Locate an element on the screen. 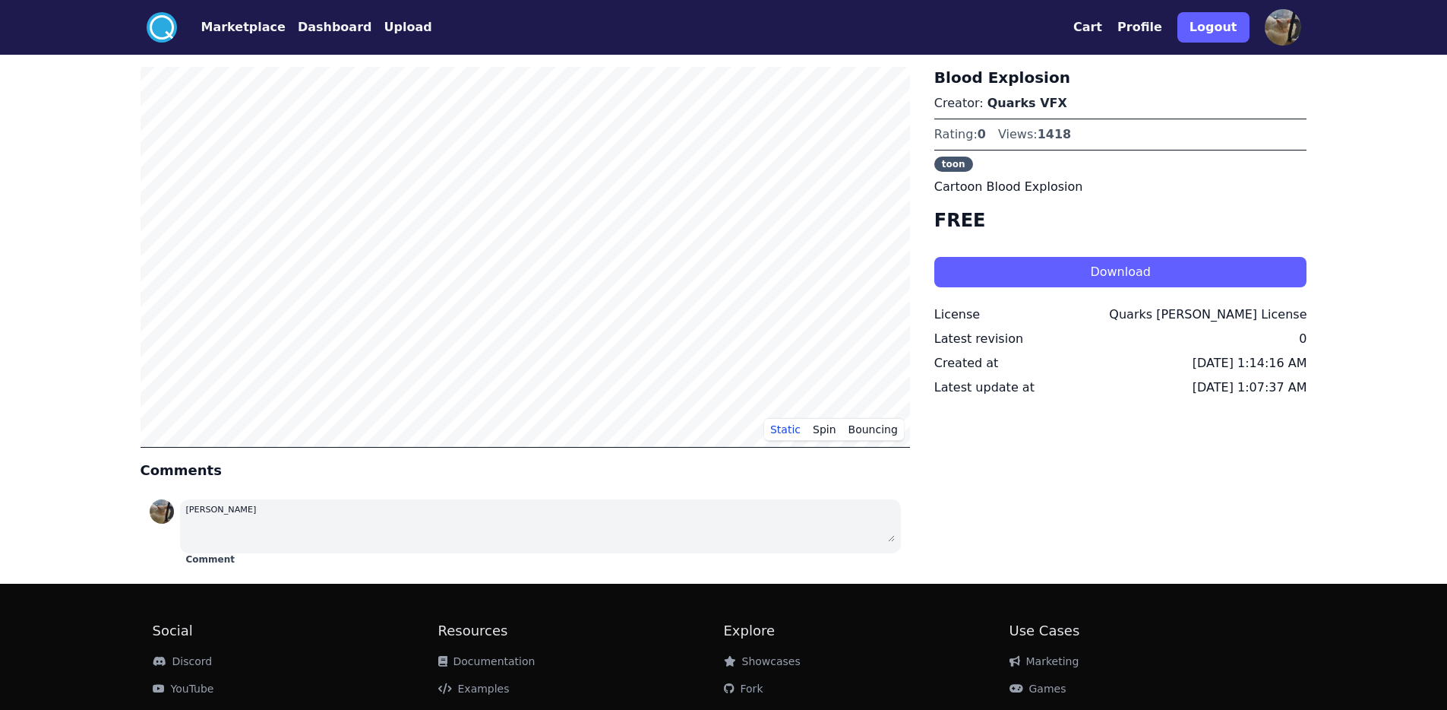 This screenshot has width=1447, height=710. button: Logout is located at coordinates (1213, 27).